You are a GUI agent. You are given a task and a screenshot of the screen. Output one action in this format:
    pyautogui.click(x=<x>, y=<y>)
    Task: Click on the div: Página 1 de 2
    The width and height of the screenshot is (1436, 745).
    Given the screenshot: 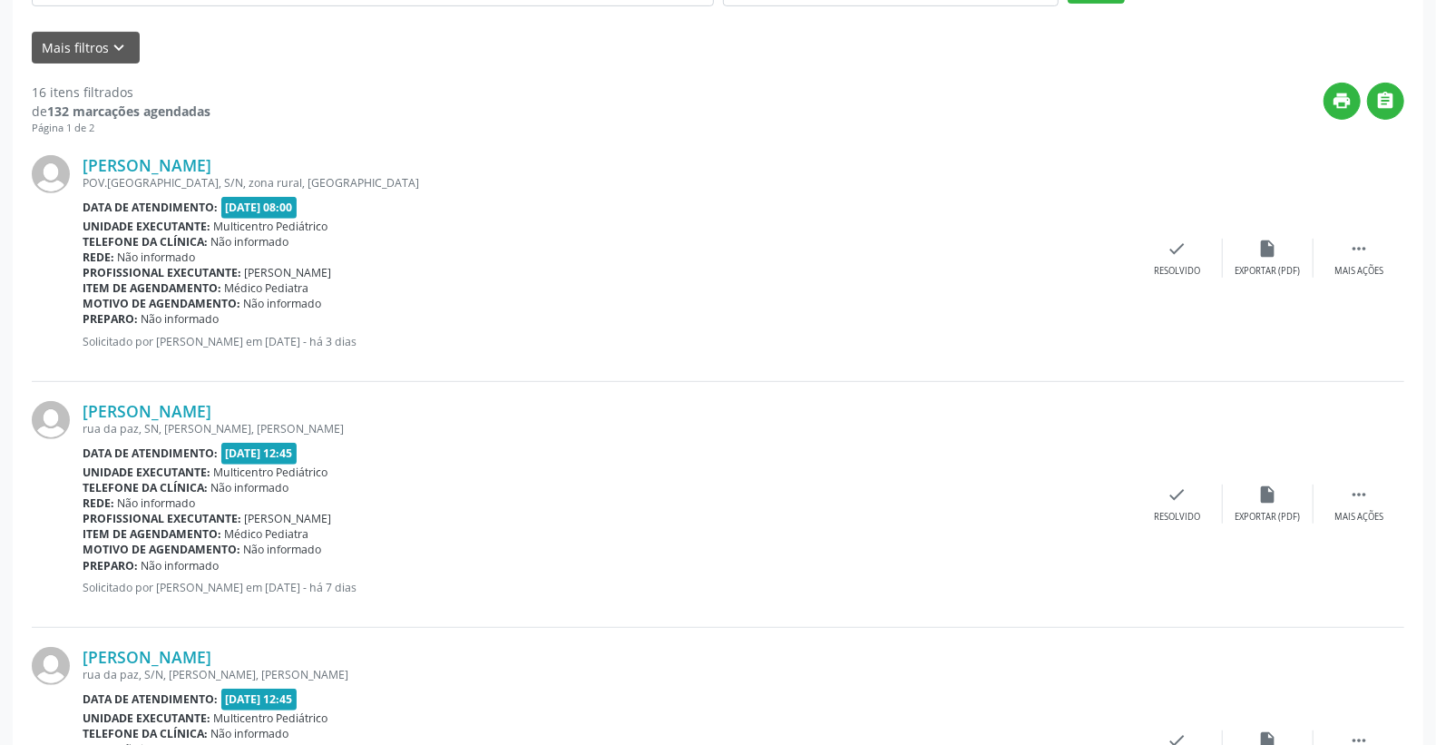 What is the action you would take?
    pyautogui.click(x=121, y=128)
    